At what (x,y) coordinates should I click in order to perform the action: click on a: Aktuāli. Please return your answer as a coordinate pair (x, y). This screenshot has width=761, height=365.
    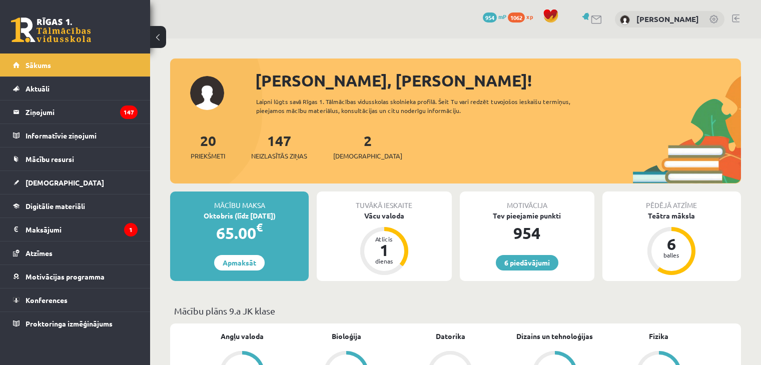
    Looking at the image, I should click on (75, 89).